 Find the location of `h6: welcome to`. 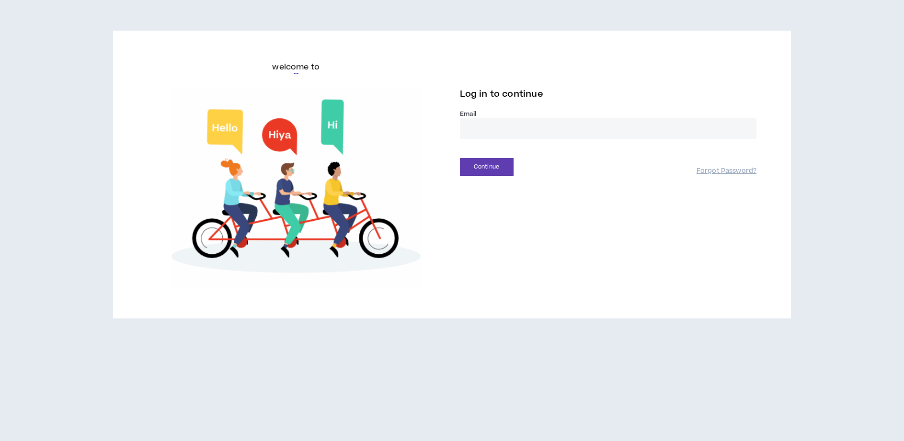

h6: welcome to is located at coordinates (295, 67).